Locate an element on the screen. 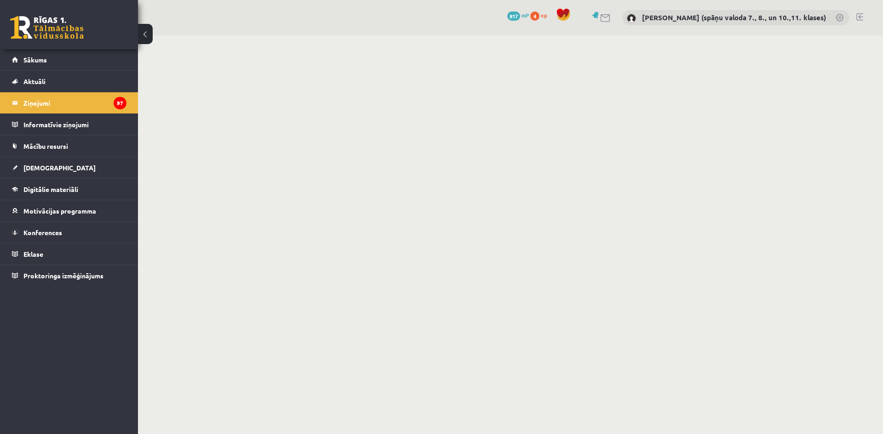 The height and width of the screenshot is (434, 883). a: Aktuāli is located at coordinates (69, 81).